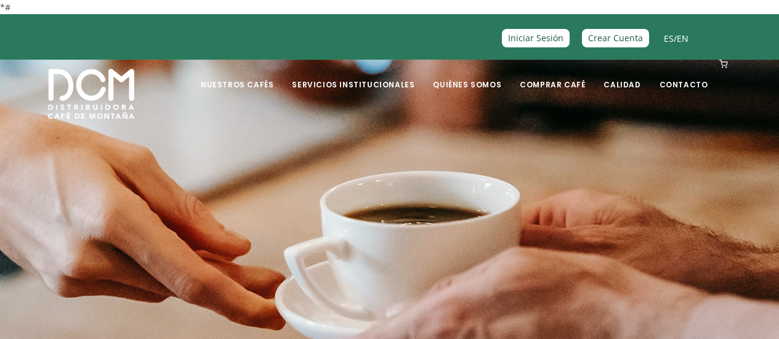 Image resolution: width=779 pixels, height=339 pixels. I want to click on a: Servicios Institucionales, so click(353, 75).